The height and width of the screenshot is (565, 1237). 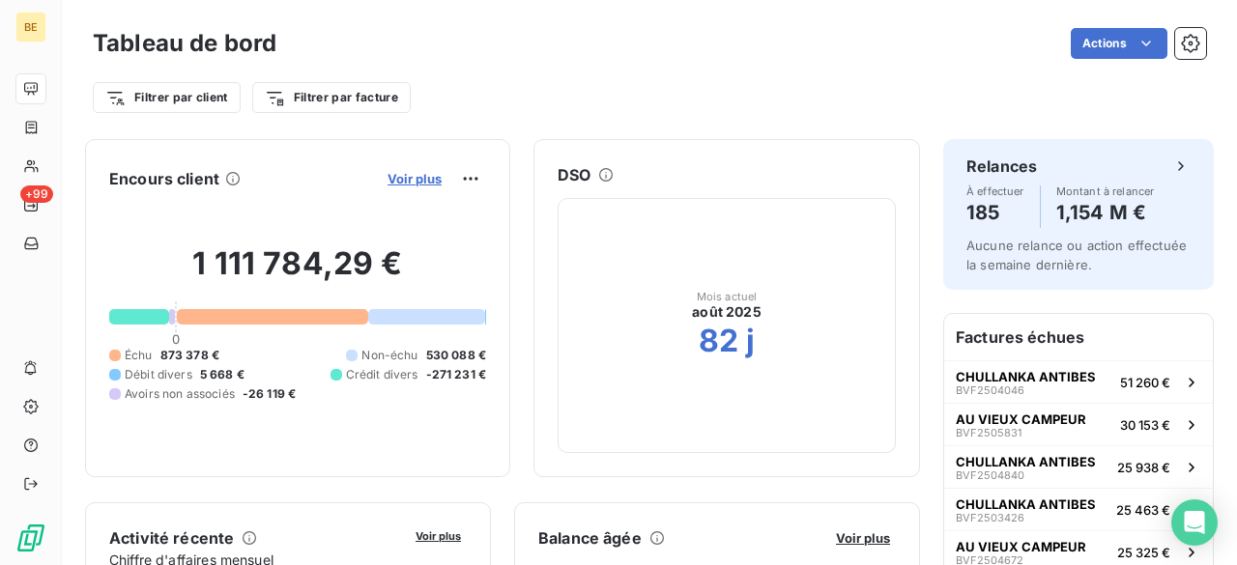 What do you see at coordinates (990, 518) in the screenshot?
I see `span: BVF2503426` at bounding box center [990, 518].